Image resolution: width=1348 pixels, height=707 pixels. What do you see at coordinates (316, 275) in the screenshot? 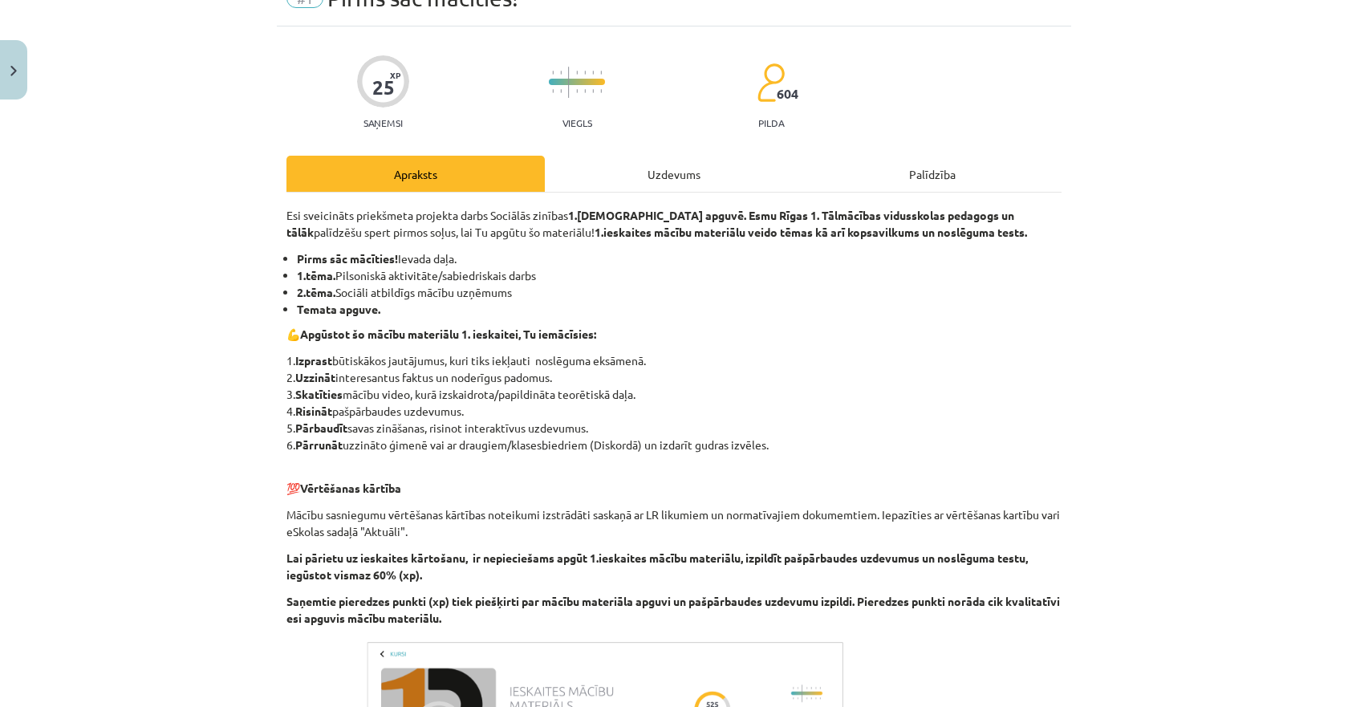
I see `b: 1.tēma.` at bounding box center [316, 275].